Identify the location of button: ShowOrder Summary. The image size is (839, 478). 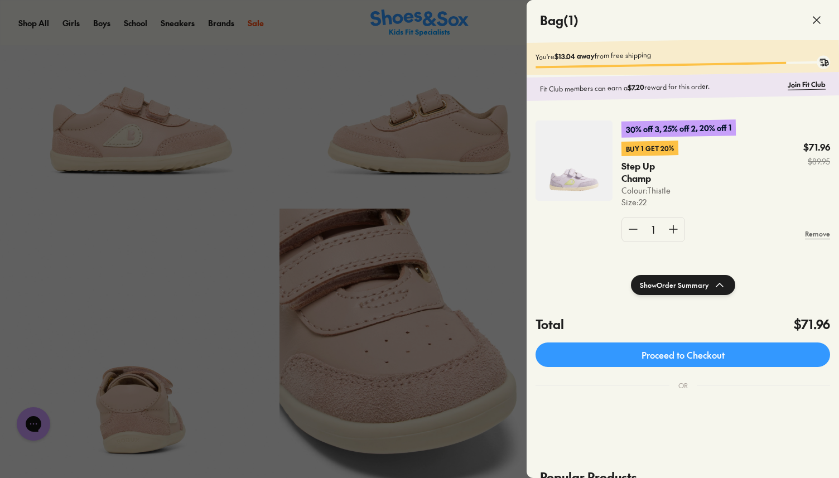
(683, 285).